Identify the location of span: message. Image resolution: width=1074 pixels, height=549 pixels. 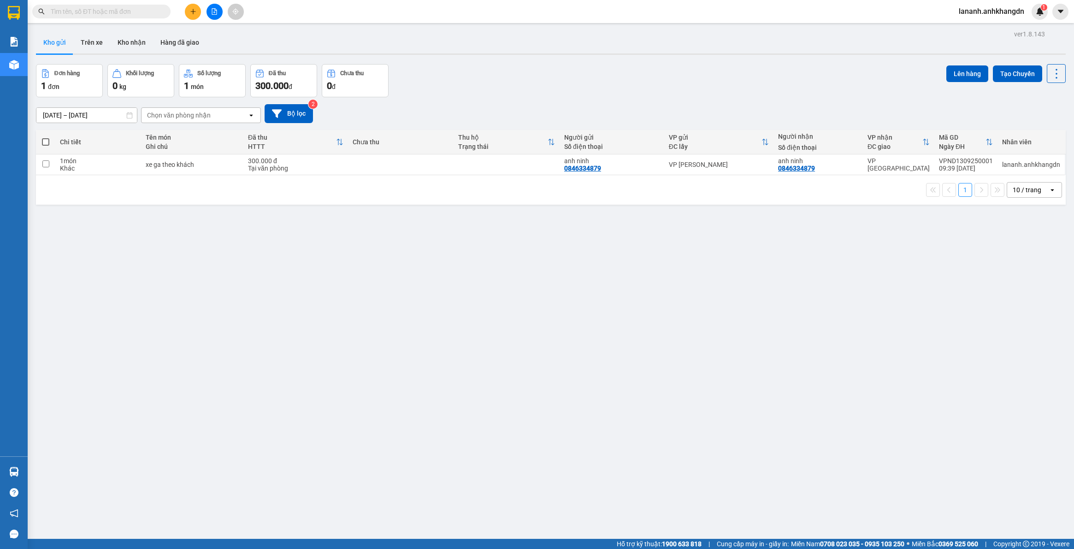
(14, 534).